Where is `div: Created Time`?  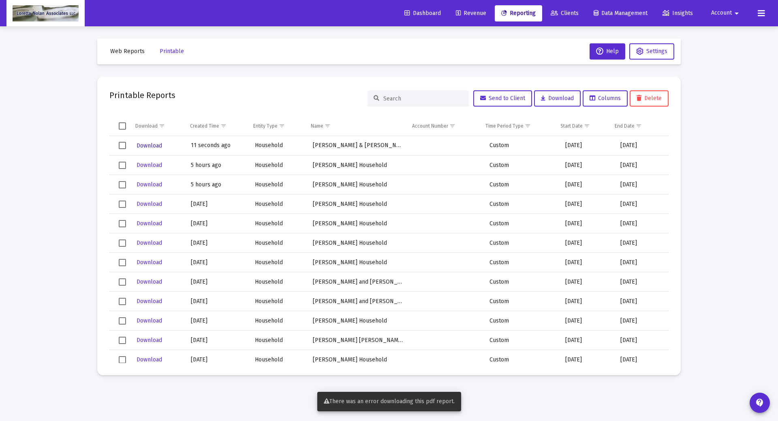 div: Created Time is located at coordinates (205, 126).